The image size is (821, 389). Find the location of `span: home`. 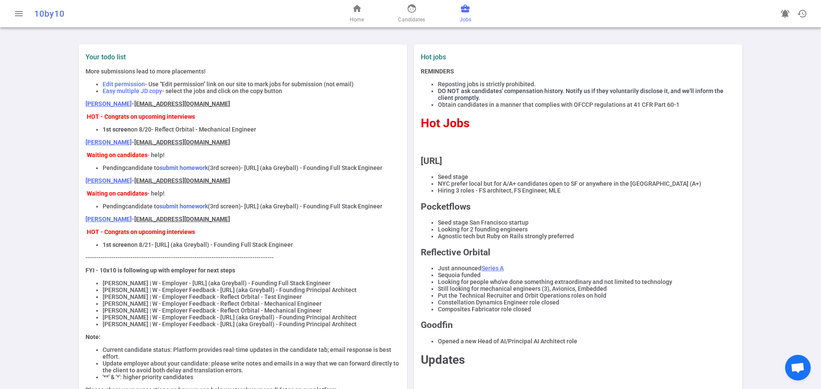

span: home is located at coordinates (357, 9).